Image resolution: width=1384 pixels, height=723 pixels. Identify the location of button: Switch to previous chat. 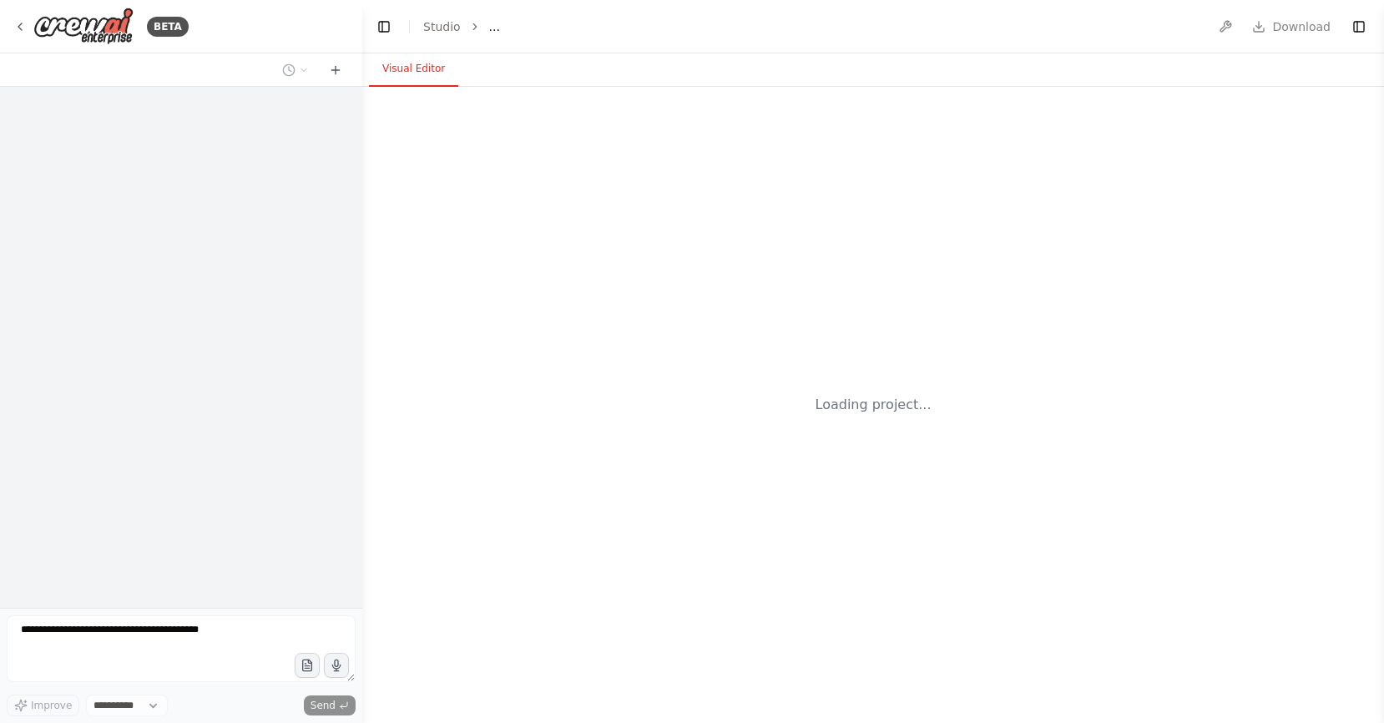
(295, 70).